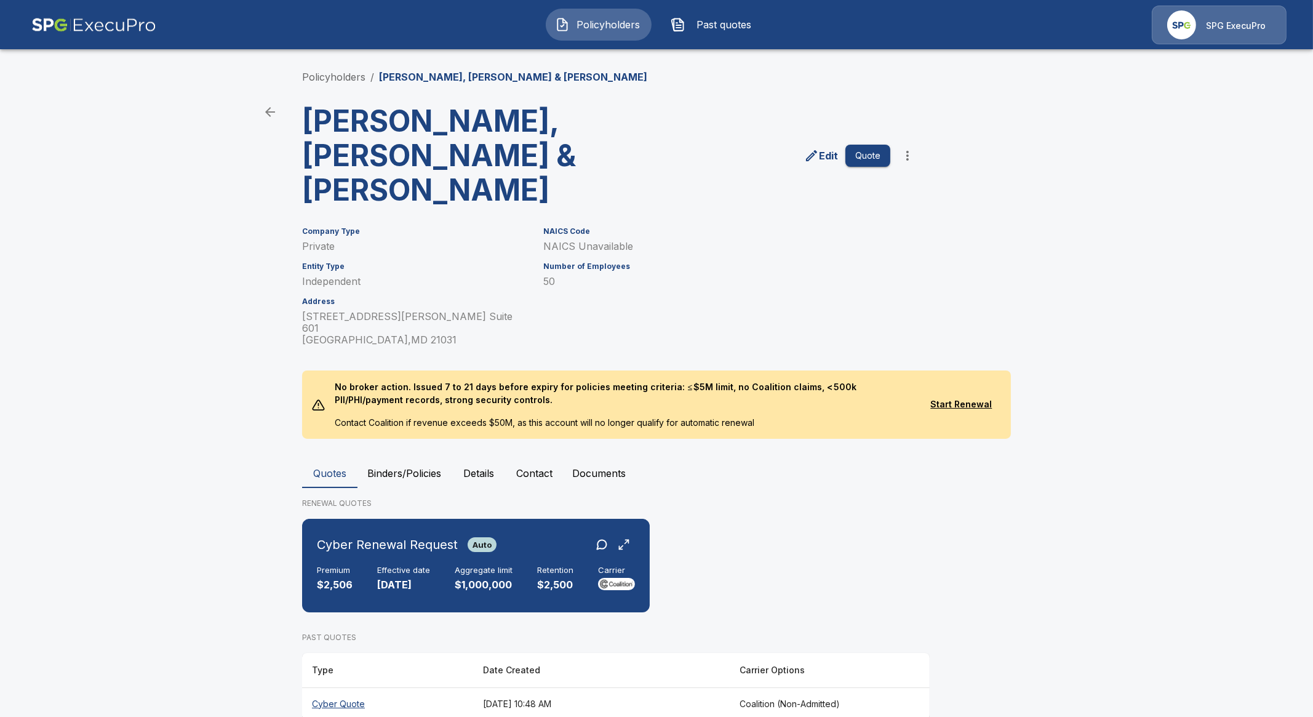 The height and width of the screenshot is (717, 1313). What do you see at coordinates (616, 638) in the screenshot?
I see `p: PAST QUOTES` at bounding box center [616, 638].